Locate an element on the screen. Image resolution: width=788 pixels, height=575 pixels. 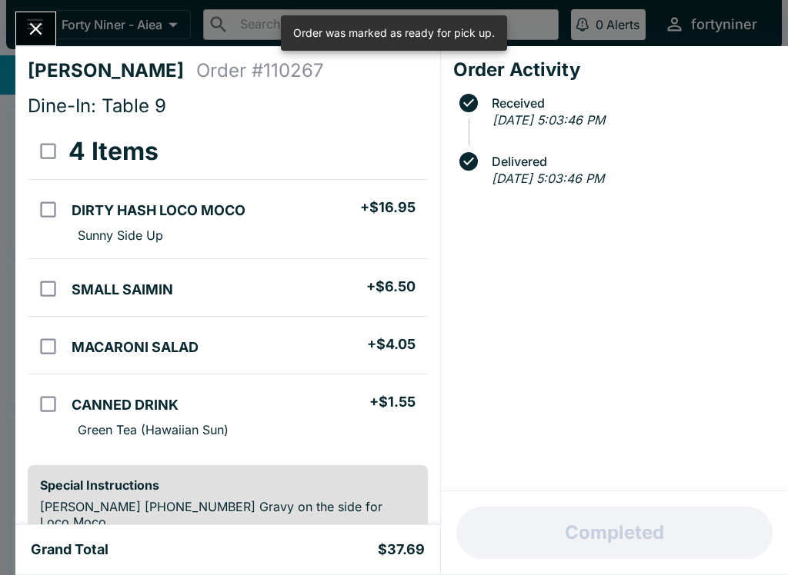
h4: Order # 110267 is located at coordinates (260, 71).